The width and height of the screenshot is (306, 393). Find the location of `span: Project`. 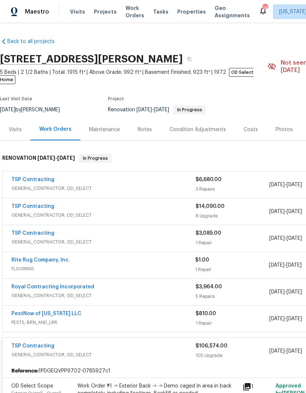

span: Project is located at coordinates (116, 99).